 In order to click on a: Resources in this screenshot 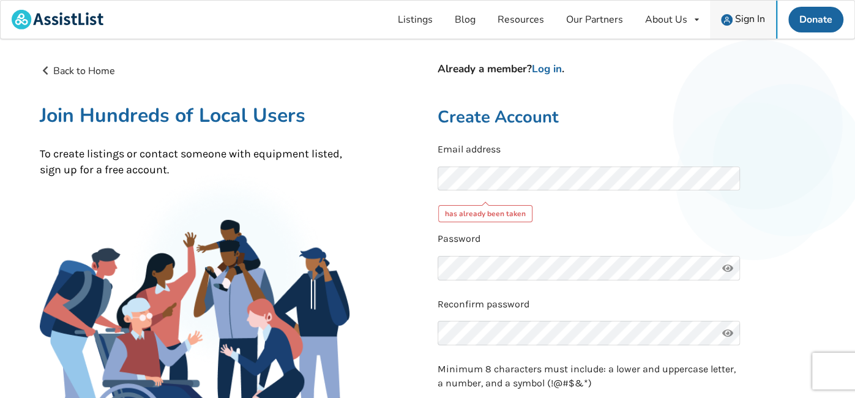, I will do `click(521, 20)`.